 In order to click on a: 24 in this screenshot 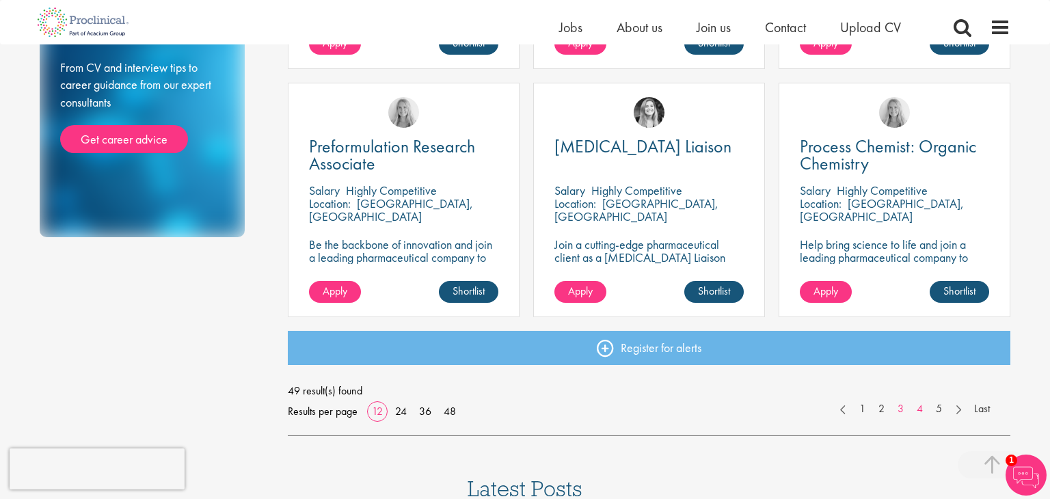, I will do `click(401, 411)`.